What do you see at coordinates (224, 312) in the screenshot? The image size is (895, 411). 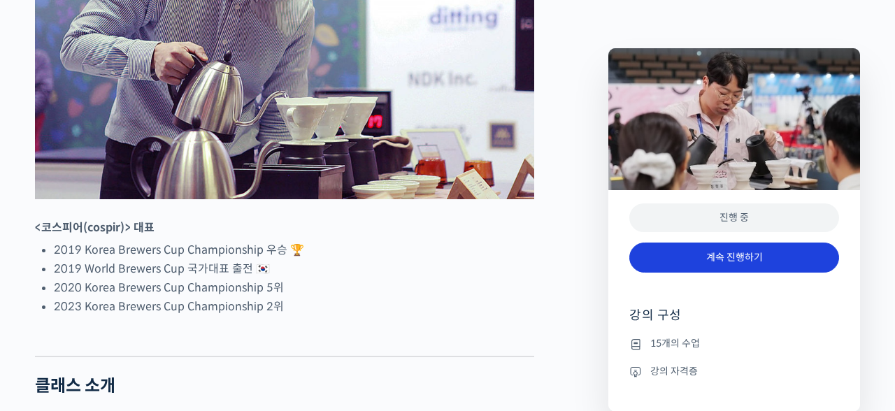 I see `a: 설정` at bounding box center [224, 312].